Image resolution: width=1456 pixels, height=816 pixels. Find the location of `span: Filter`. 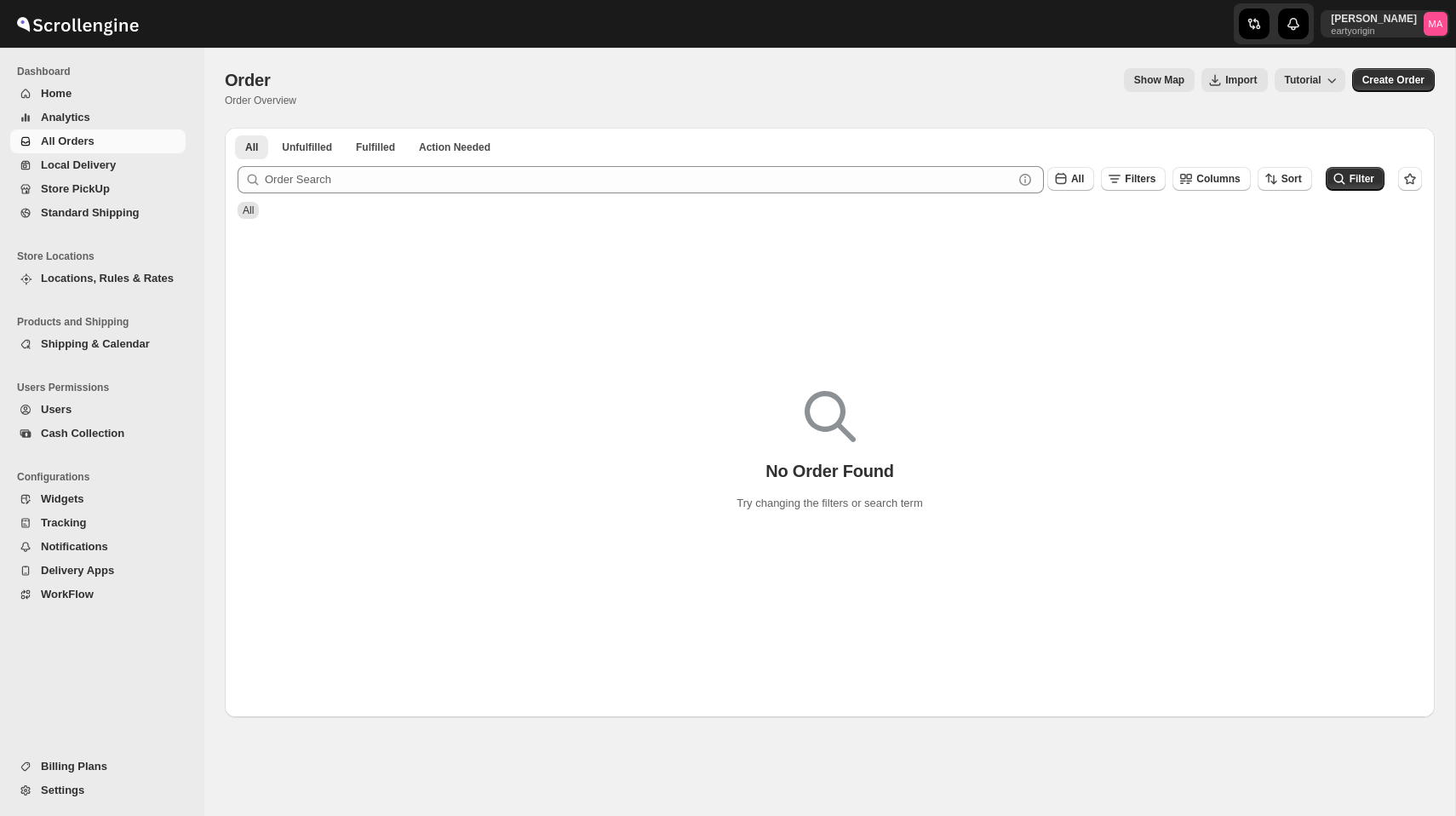

span: Filter is located at coordinates (1361, 179).